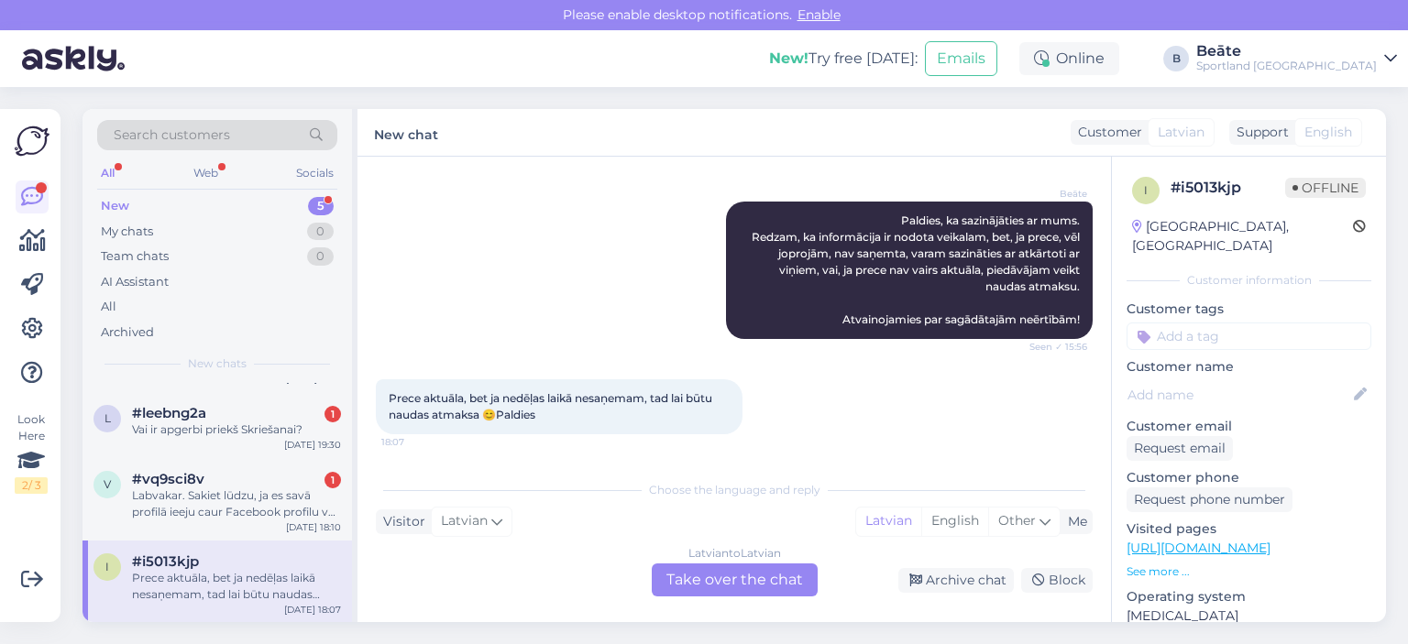 The width and height of the screenshot is (1408, 644). What do you see at coordinates (314, 173) in the screenshot?
I see `div: Socials` at bounding box center [314, 173].